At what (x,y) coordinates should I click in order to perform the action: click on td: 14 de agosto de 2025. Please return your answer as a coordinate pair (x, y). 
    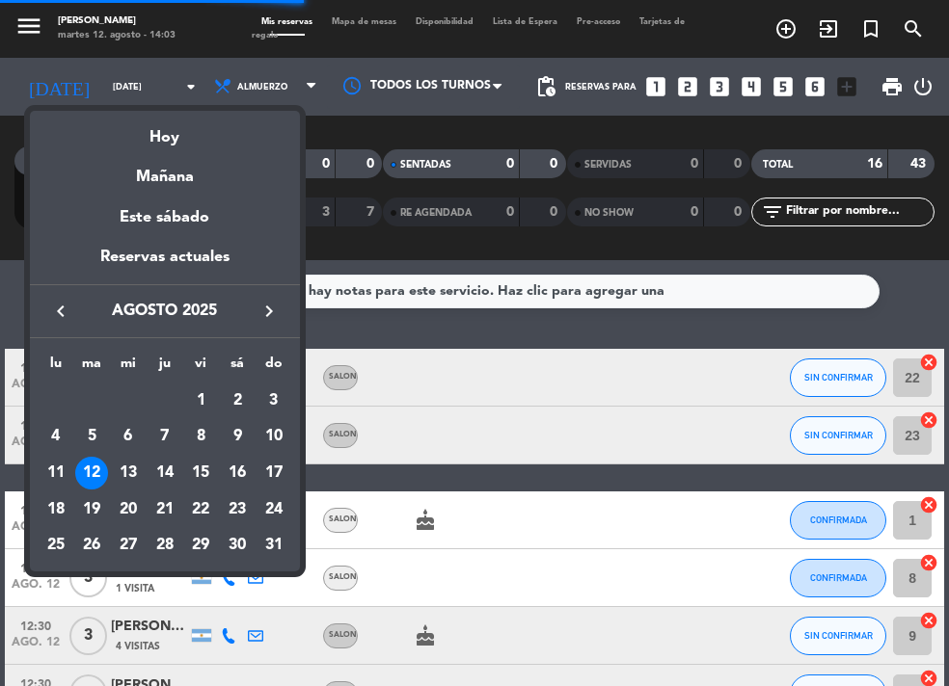
    Looking at the image, I should click on (165, 473).